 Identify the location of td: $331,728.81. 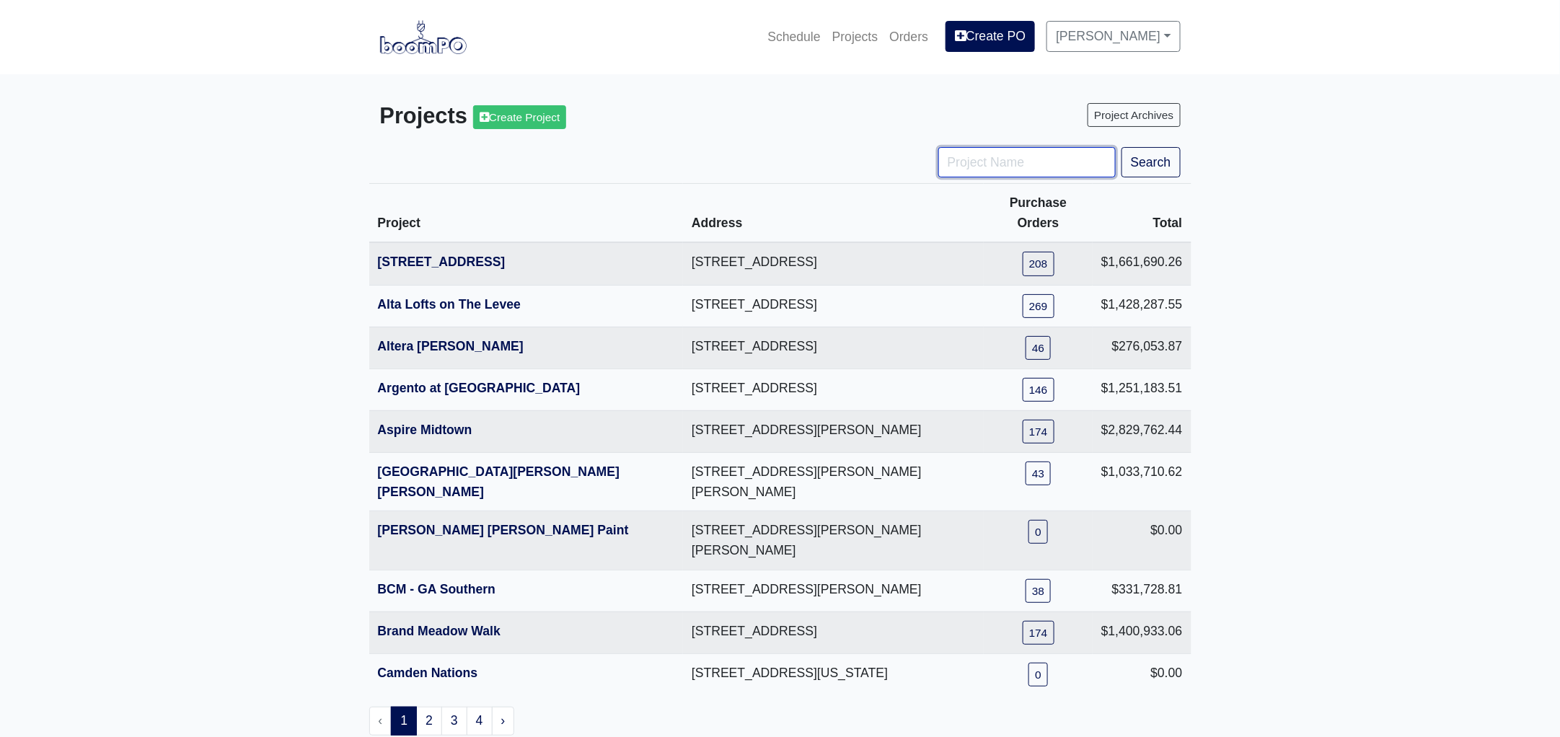
(1142, 591).